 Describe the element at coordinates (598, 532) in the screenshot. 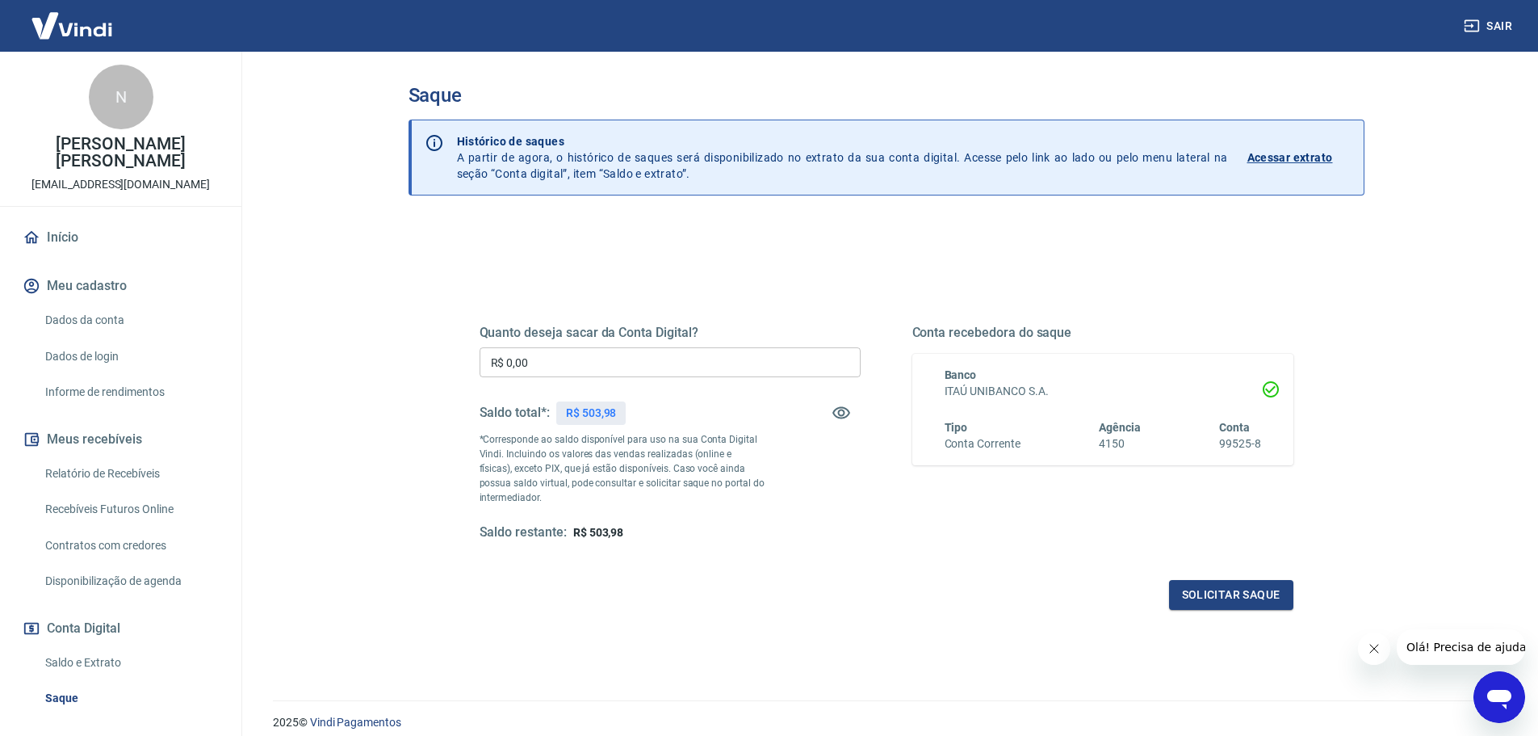

I see `span: R$ 503,98` at that location.